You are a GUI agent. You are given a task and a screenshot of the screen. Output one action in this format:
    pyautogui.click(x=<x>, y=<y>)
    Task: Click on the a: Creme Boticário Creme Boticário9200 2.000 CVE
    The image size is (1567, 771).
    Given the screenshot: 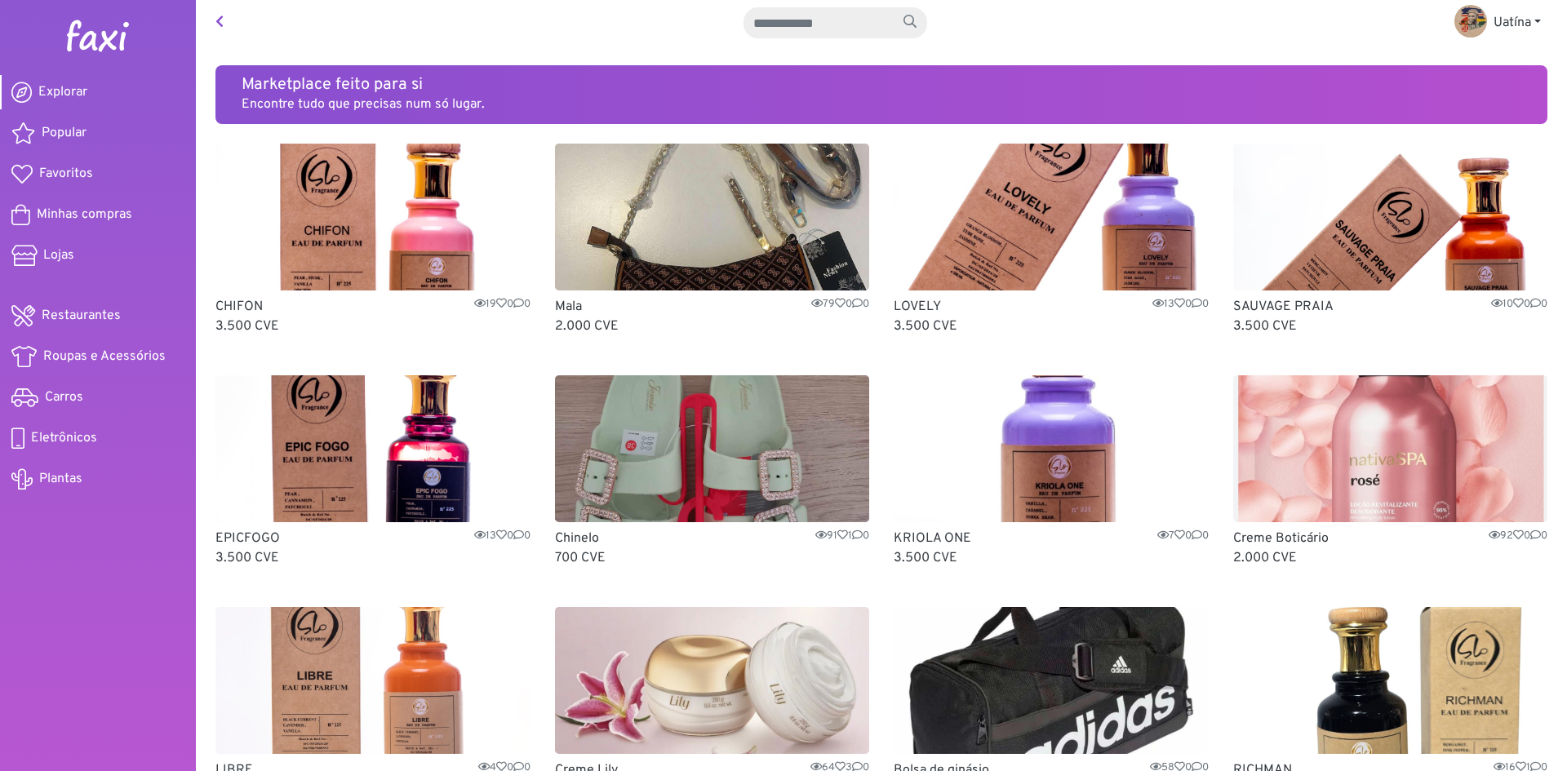 What is the action you would take?
    pyautogui.click(x=1391, y=472)
    